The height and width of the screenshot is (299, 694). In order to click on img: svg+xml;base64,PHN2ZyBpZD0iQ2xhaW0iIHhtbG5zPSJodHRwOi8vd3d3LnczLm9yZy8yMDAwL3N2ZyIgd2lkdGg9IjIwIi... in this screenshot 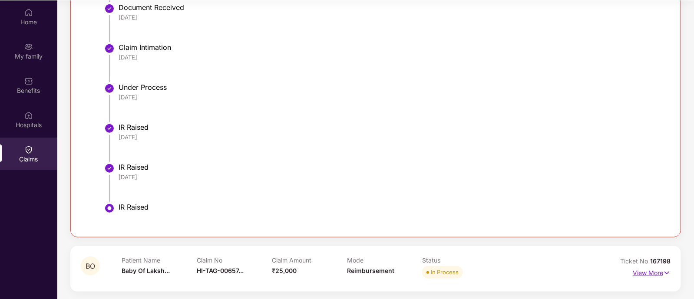, I will do `click(29, 150)`.